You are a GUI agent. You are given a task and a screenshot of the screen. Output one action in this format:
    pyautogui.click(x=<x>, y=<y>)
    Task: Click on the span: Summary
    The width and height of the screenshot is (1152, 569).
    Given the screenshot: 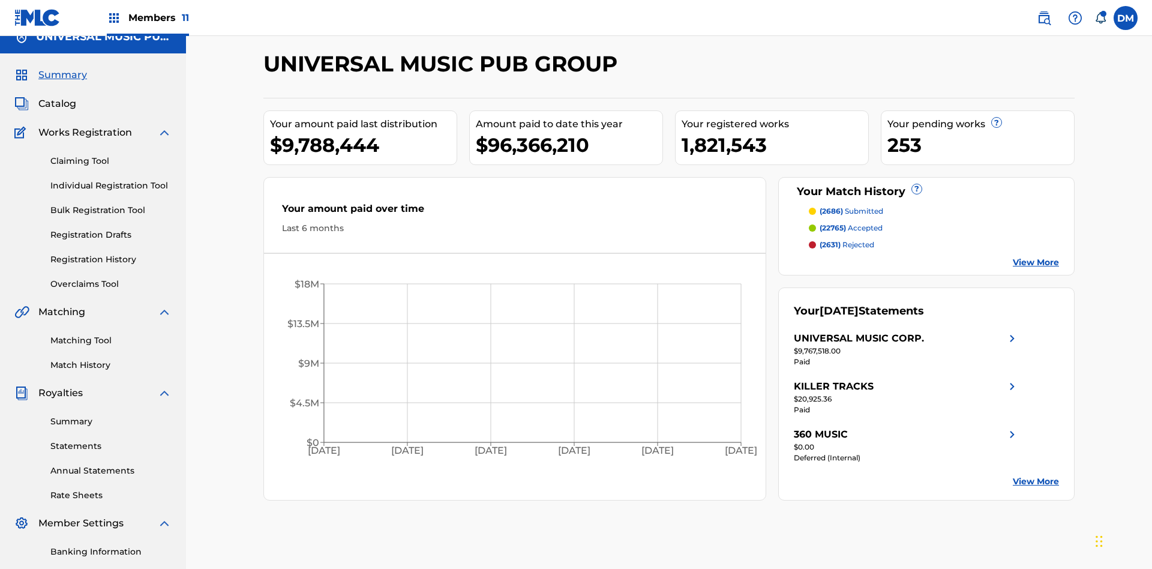 What is the action you would take?
    pyautogui.click(x=62, y=75)
    